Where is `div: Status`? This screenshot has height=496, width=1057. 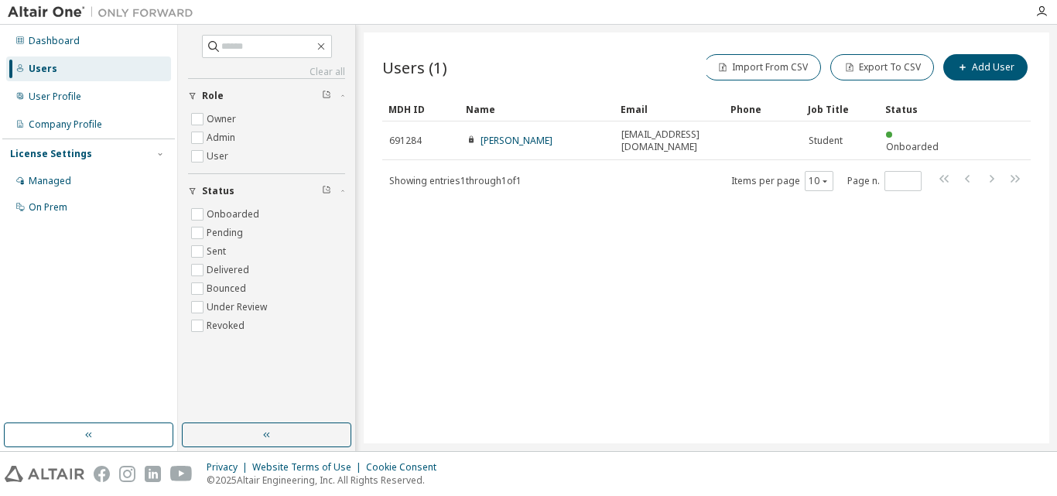
div: Status is located at coordinates (917, 109).